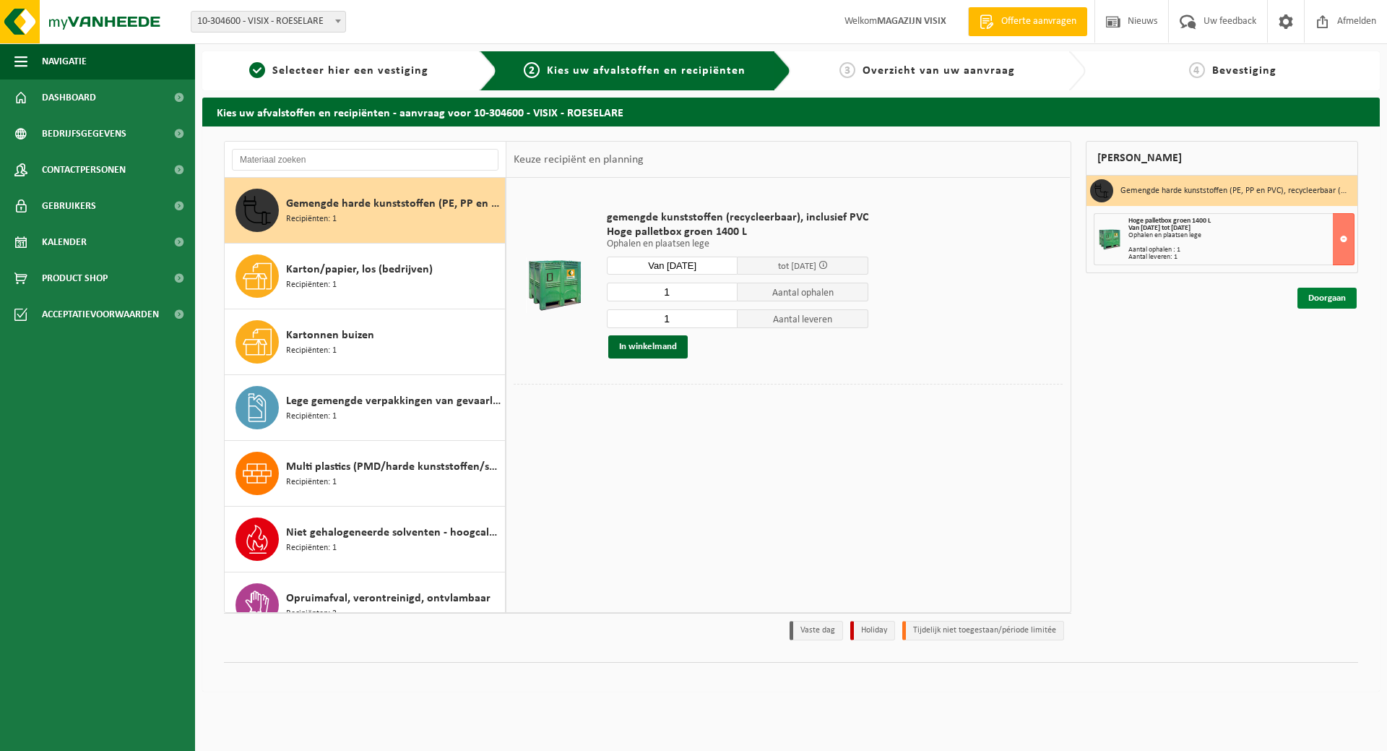 Image resolution: width=1387 pixels, height=751 pixels. What do you see at coordinates (1039, 22) in the screenshot?
I see `span: Offerte aanvragen` at bounding box center [1039, 22].